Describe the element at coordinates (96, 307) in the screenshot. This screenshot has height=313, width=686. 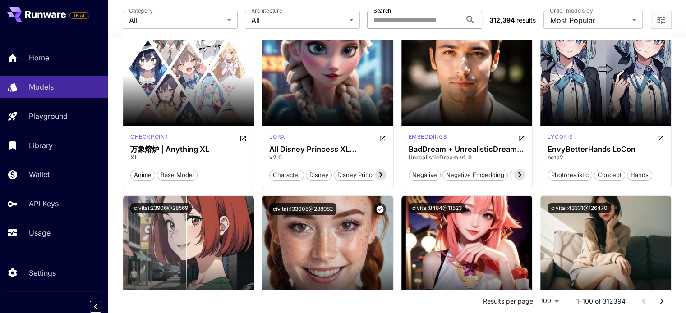
I see `button: Collapse sidebar` at that location.